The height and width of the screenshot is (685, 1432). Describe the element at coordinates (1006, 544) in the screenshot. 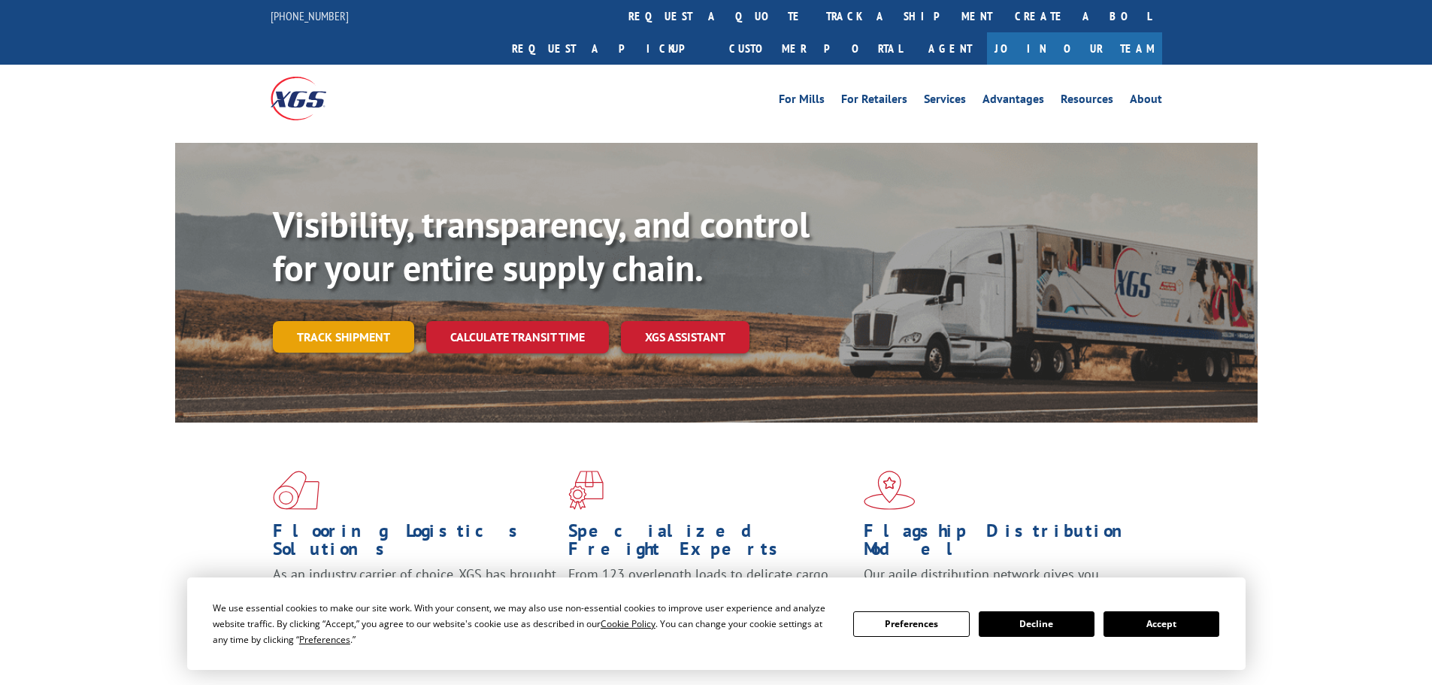

I see `h1: Flagship Distribution Model` at that location.